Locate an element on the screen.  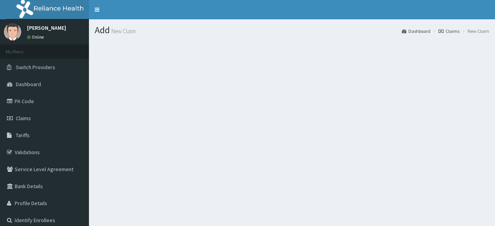
span: Switch Providers is located at coordinates (36, 67).